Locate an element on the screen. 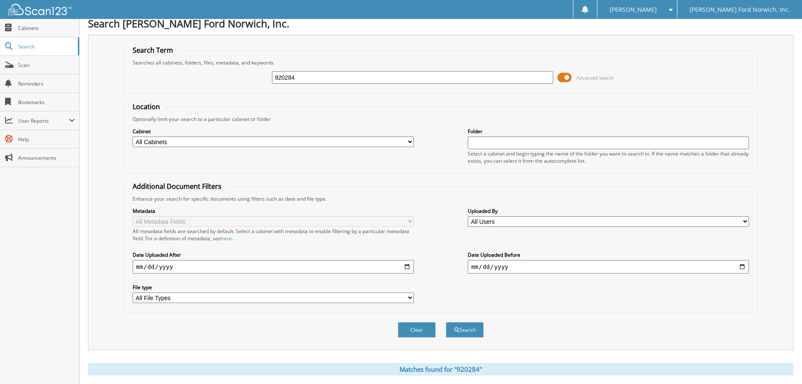 The image size is (802, 384). div: Enhance your search for specific documents using filters such as date and file type. is located at coordinates (441, 198).